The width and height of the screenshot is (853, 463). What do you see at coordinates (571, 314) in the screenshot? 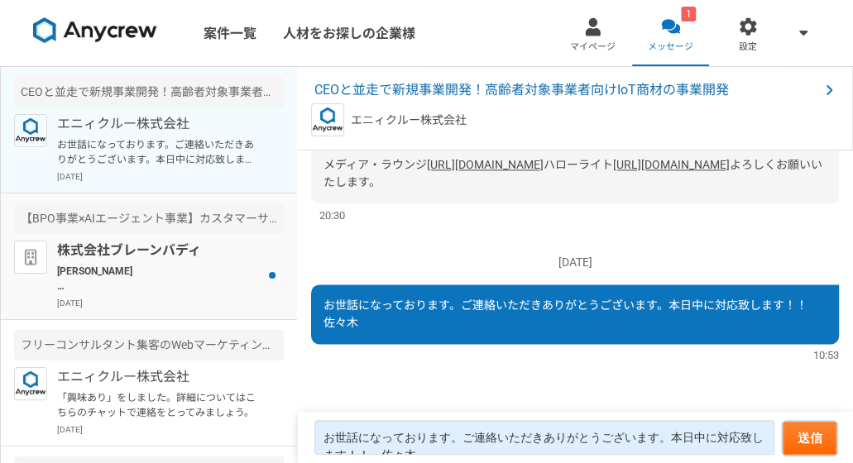
I see `span: お世話になっております。ご連絡いただきありがとうございます。本日中に対応致します！！ 佐々木` at bounding box center [571, 314].